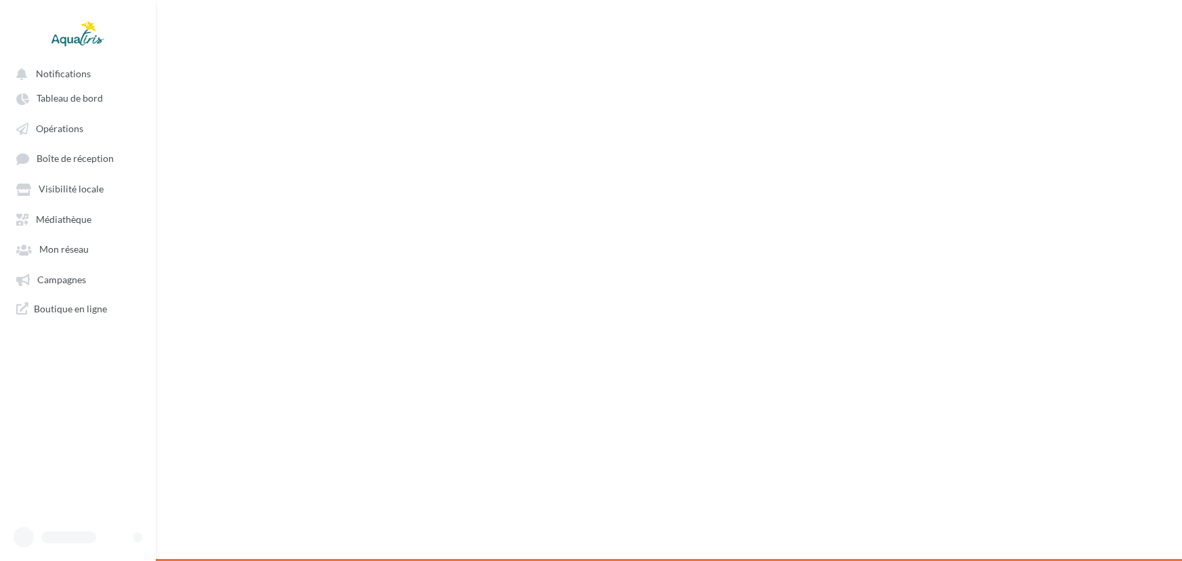  Describe the element at coordinates (70, 308) in the screenshot. I see `span: Boutique en ligne` at that location.